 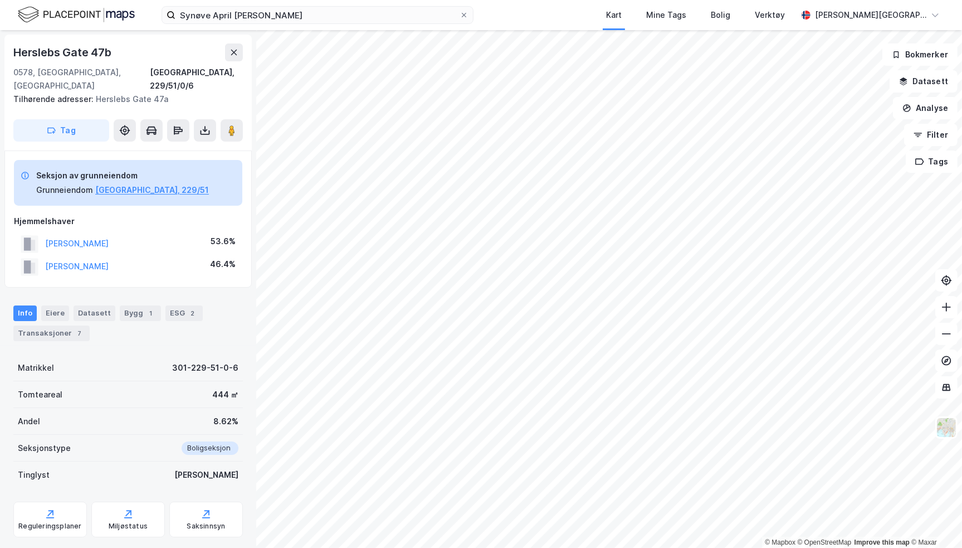 What do you see at coordinates (225, 394) in the screenshot?
I see `div: 444 ㎡` at bounding box center [225, 394].